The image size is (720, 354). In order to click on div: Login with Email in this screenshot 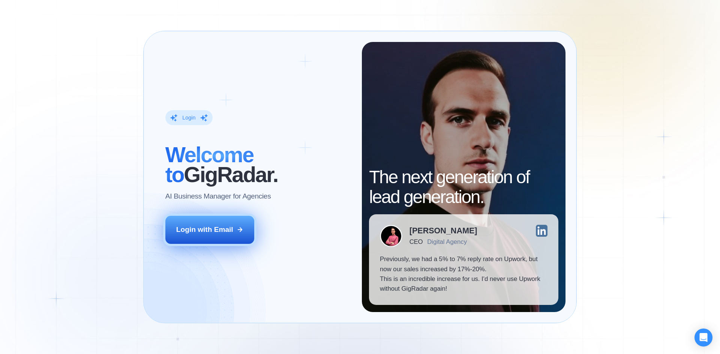, I will do `click(205, 230)`.